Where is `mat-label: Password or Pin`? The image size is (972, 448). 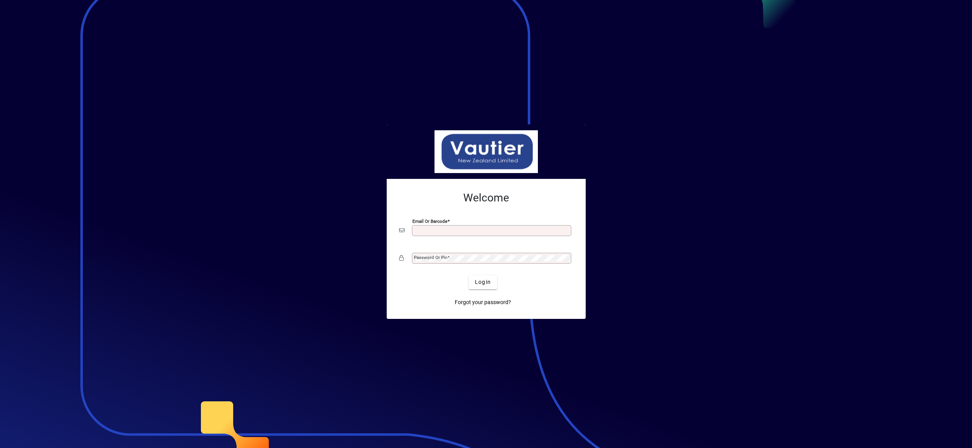
mat-label: Password or Pin is located at coordinates (431, 257).